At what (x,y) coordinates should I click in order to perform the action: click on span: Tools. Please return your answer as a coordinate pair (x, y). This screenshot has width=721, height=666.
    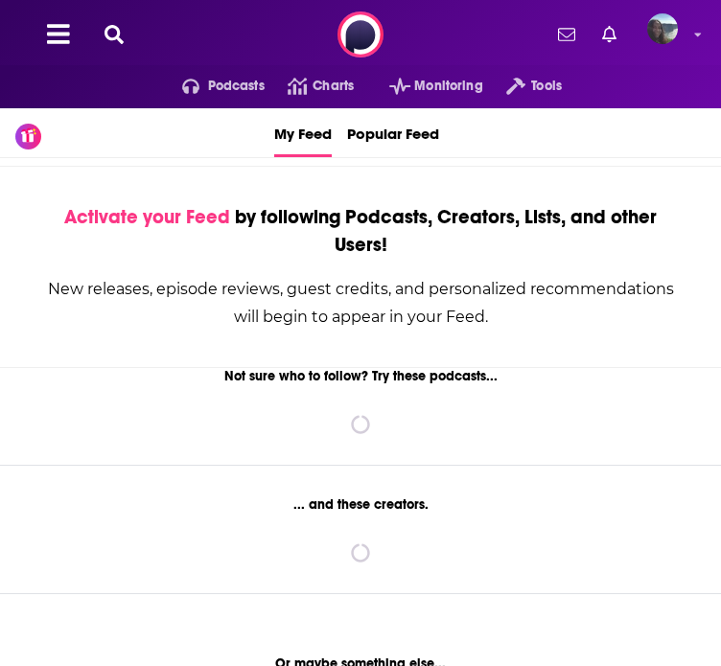
    Looking at the image, I should click on (546, 86).